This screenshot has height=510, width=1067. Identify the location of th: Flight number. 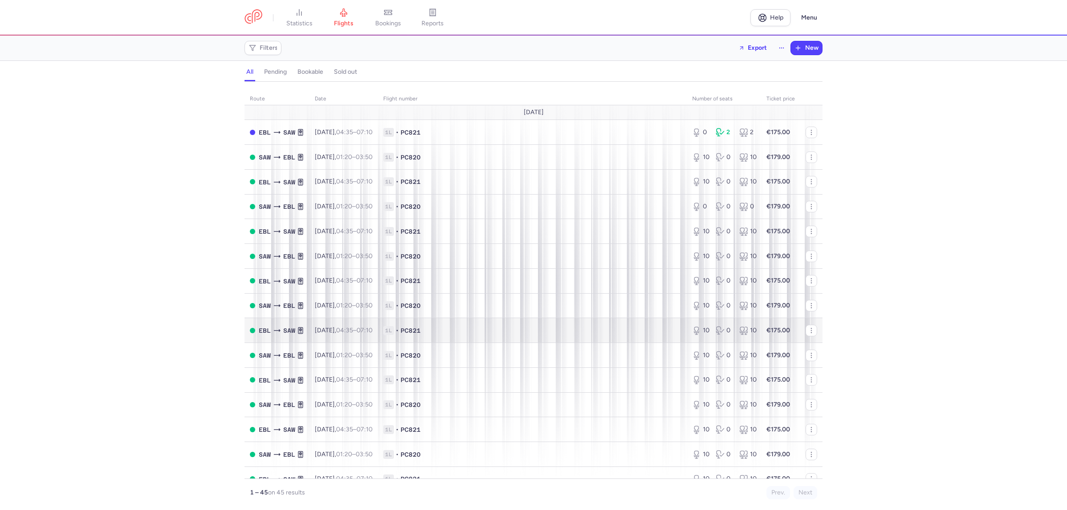
(532, 99).